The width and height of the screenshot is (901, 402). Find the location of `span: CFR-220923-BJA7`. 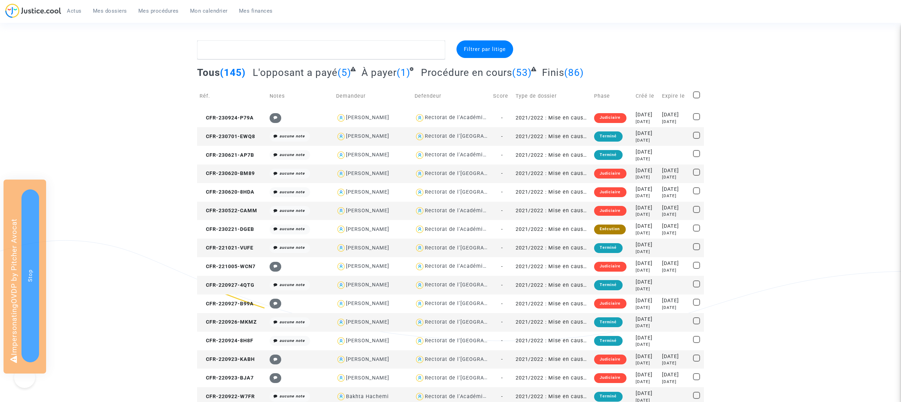

span: CFR-220923-BJA7 is located at coordinates (227, 378).